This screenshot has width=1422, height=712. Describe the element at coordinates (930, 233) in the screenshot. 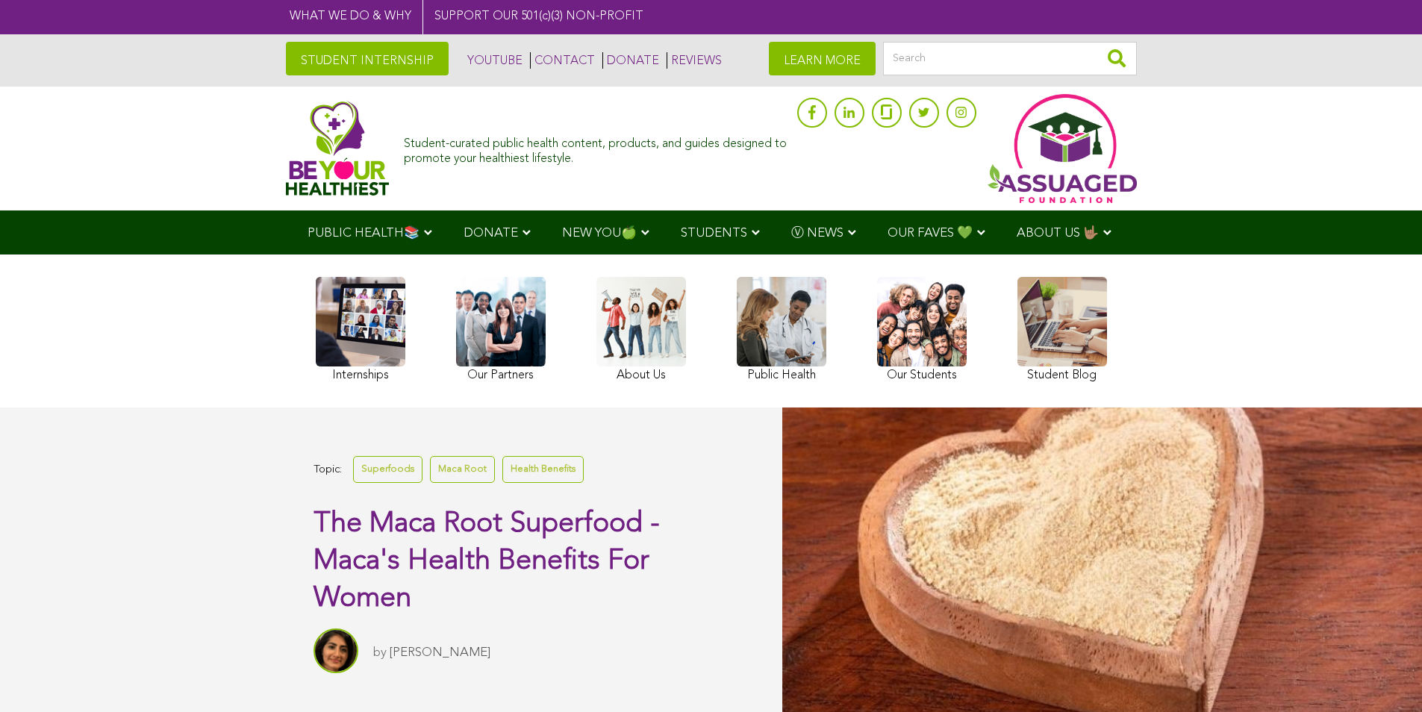

I see `span: OUR FAVES 💚` at that location.